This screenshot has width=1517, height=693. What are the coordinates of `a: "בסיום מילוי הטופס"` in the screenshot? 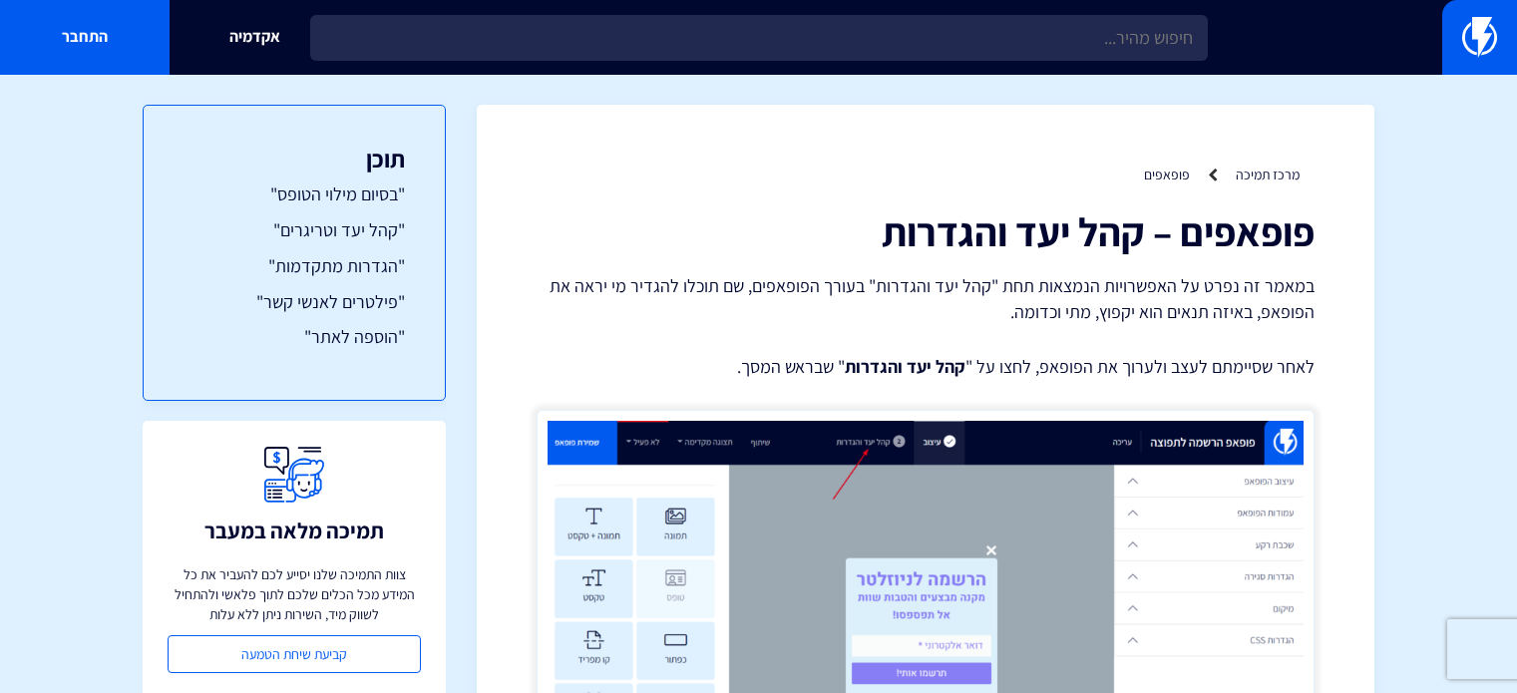 It's located at (294, 194).